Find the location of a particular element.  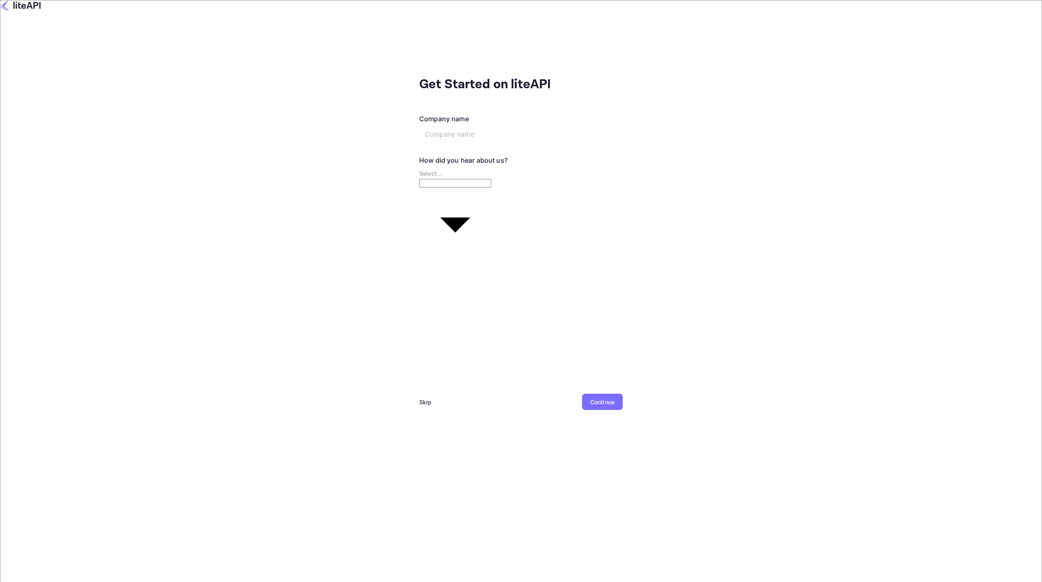

div: Without label is located at coordinates (455, 173).